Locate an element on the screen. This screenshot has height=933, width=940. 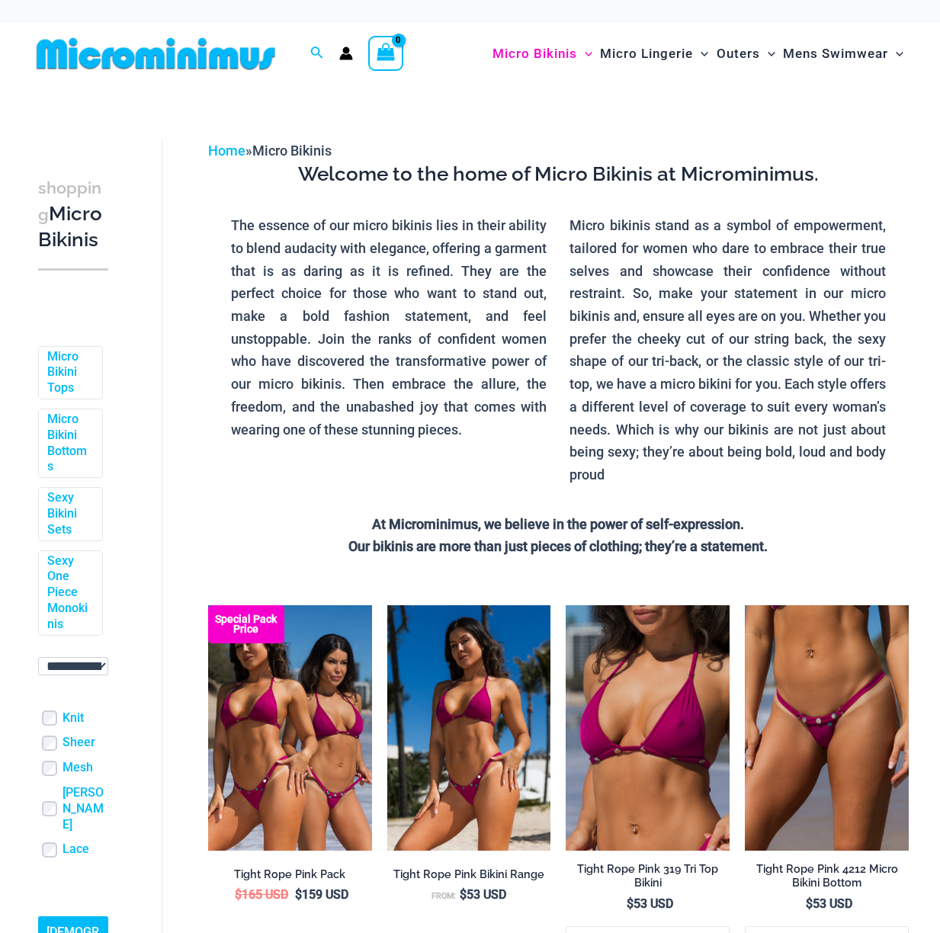
span: Micro Lingerie is located at coordinates (647, 53).